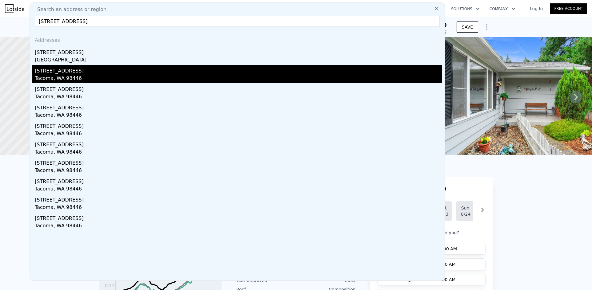 The width and height of the screenshot is (592, 290). Describe the element at coordinates (69, 10) in the screenshot. I see `span: Search an address or region` at that location.